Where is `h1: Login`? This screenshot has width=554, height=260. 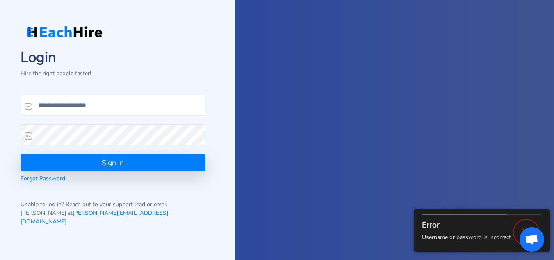
h1: Login is located at coordinates (113, 57).